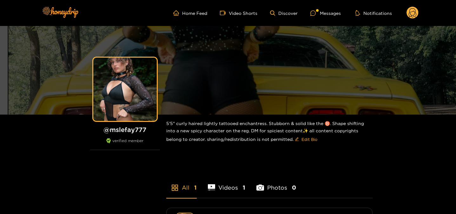  I want to click on span: appstore, so click(175, 188).